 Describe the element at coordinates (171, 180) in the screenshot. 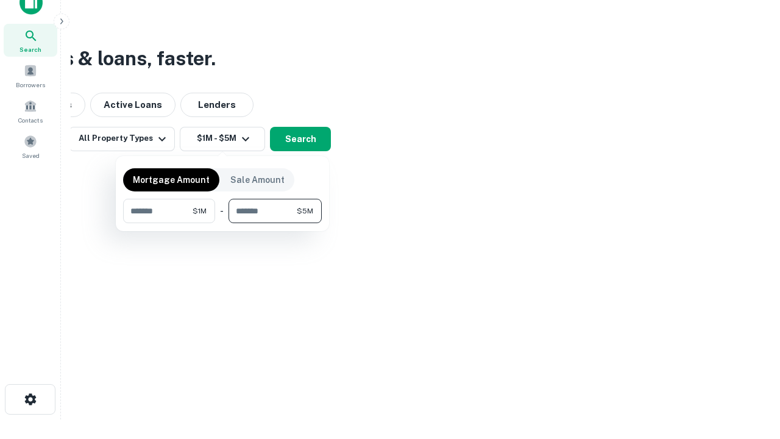

I see `p: Mortgage Amount` at that location.